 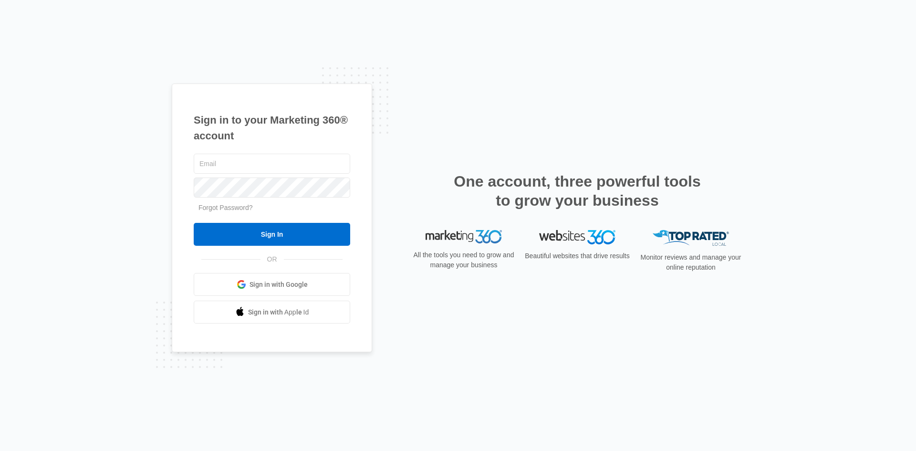 I want to click on p: Monitor reviews and manage your online reputation, so click(x=691, y=263).